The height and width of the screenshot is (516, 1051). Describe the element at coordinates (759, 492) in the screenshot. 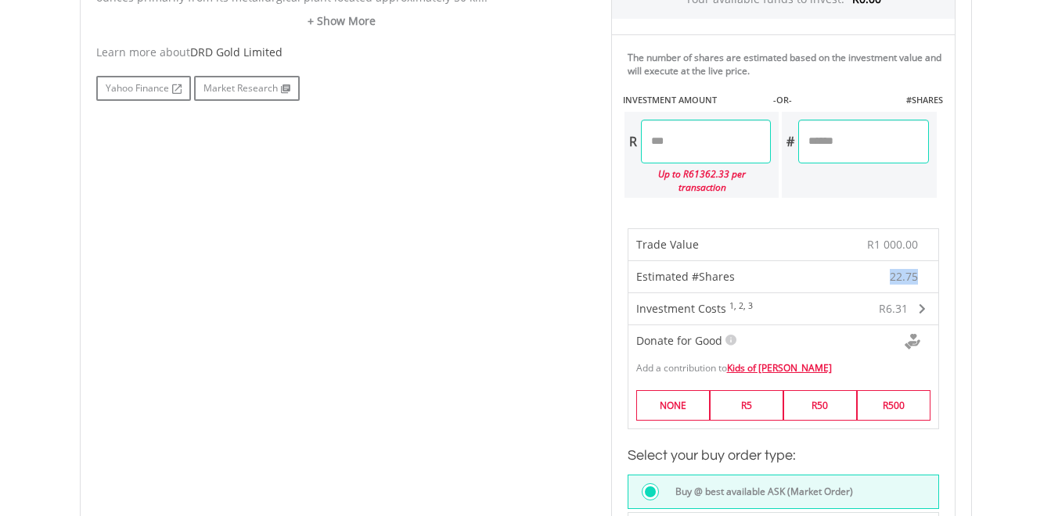

I see `label: Buy @ best available ASK (Market Order)` at that location.